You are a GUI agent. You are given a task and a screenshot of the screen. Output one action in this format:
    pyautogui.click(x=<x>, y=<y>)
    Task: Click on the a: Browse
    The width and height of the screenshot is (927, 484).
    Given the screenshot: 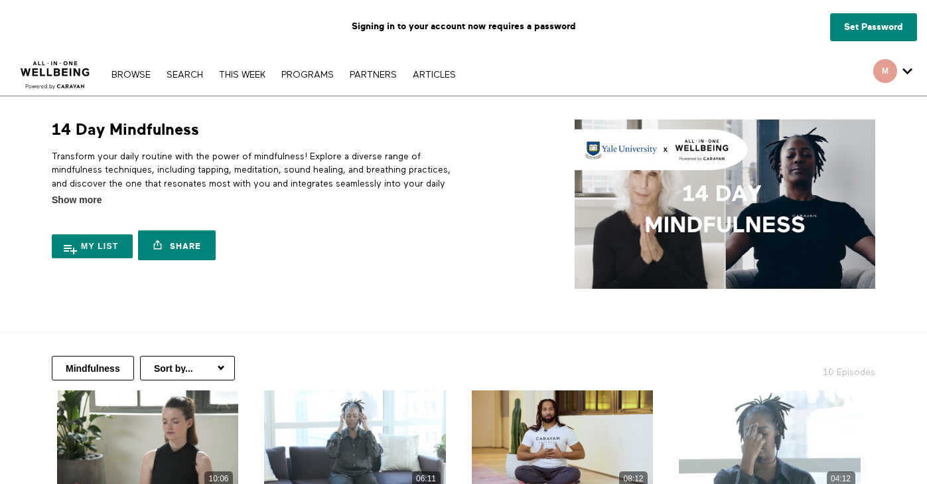 What is the action you would take?
    pyautogui.click(x=131, y=75)
    